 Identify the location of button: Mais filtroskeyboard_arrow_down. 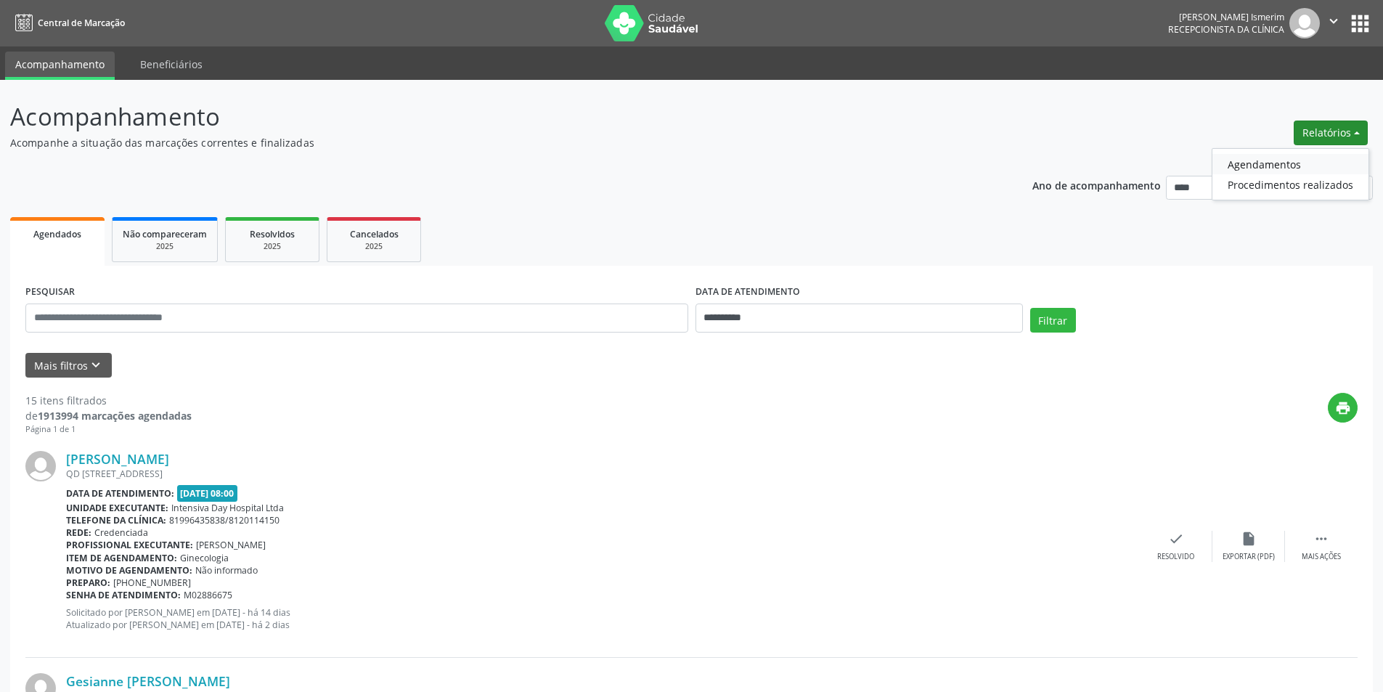
(68, 365).